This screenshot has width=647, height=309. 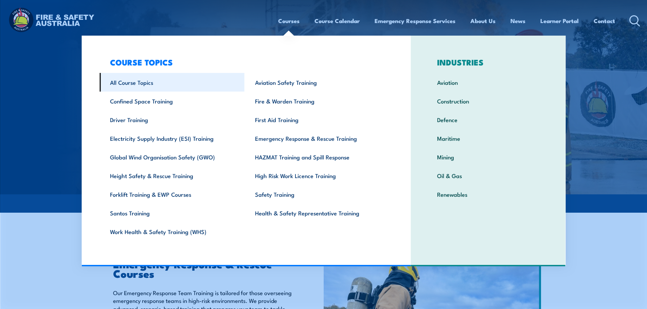 I want to click on a: Emergency Response Services, so click(x=415, y=21).